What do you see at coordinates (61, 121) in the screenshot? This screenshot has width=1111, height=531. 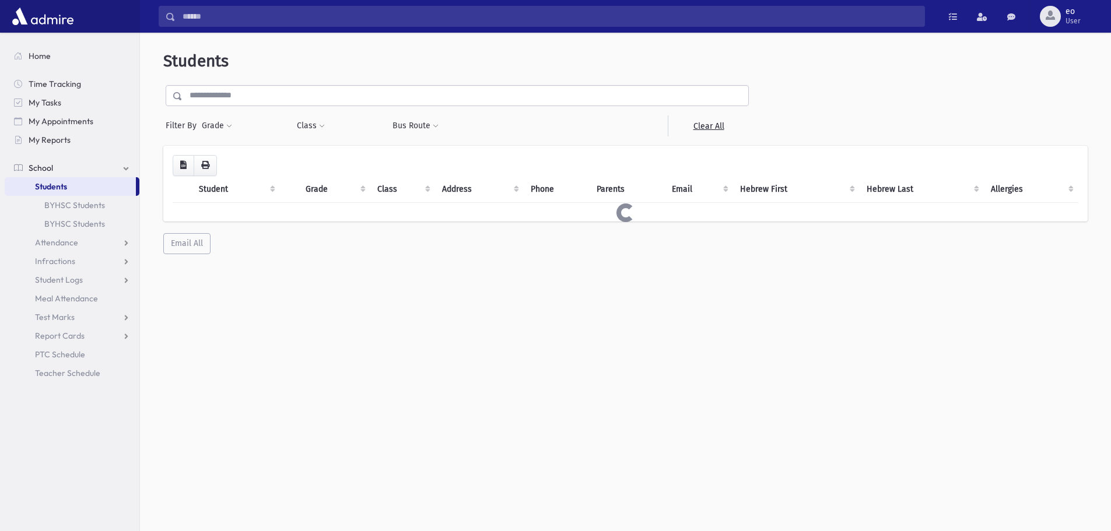 I see `span: My Appointments` at bounding box center [61, 121].